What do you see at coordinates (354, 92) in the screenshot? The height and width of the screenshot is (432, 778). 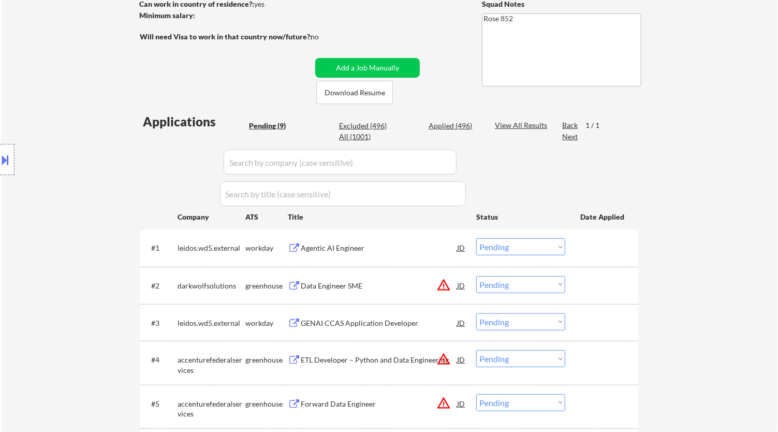 I see `button: Download Resume` at bounding box center [354, 92].